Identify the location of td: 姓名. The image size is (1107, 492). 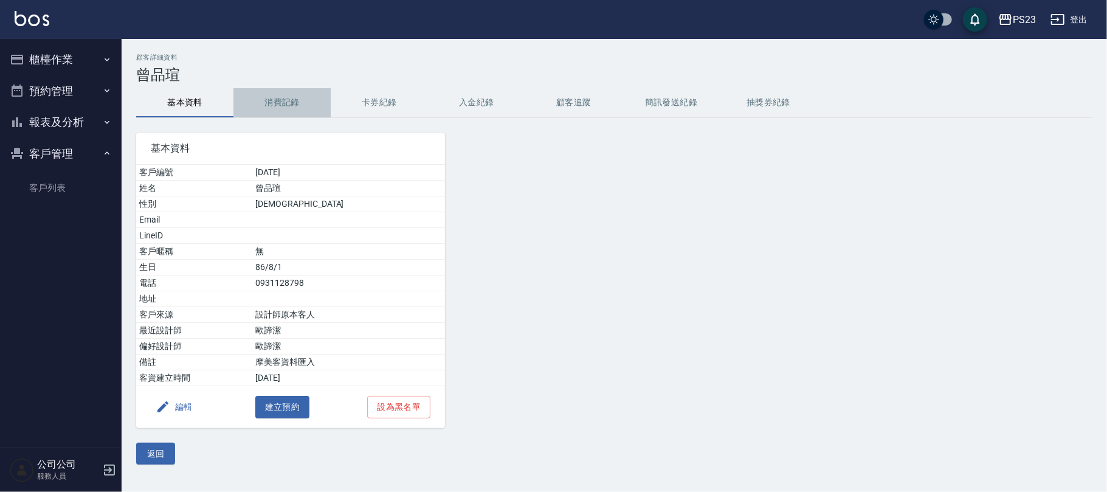
(194, 188).